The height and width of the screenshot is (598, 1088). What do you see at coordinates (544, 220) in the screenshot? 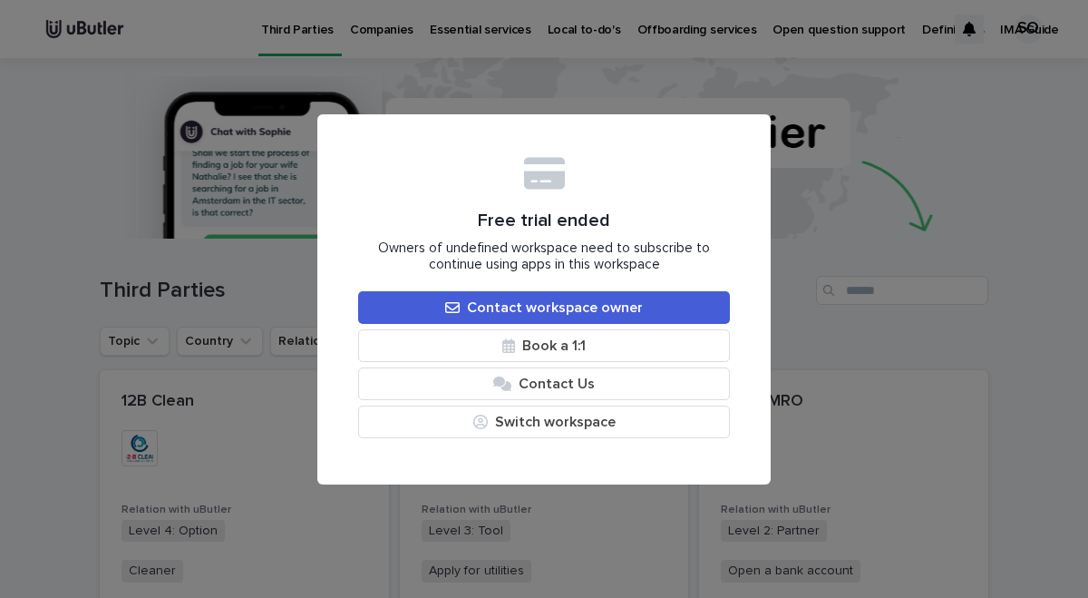
I see `span: Free trial ended` at bounding box center [544, 220].